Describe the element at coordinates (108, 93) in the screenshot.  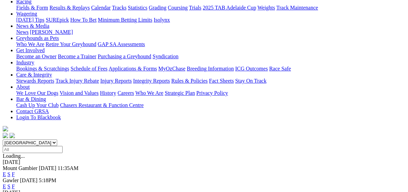
I see `a: History` at that location.